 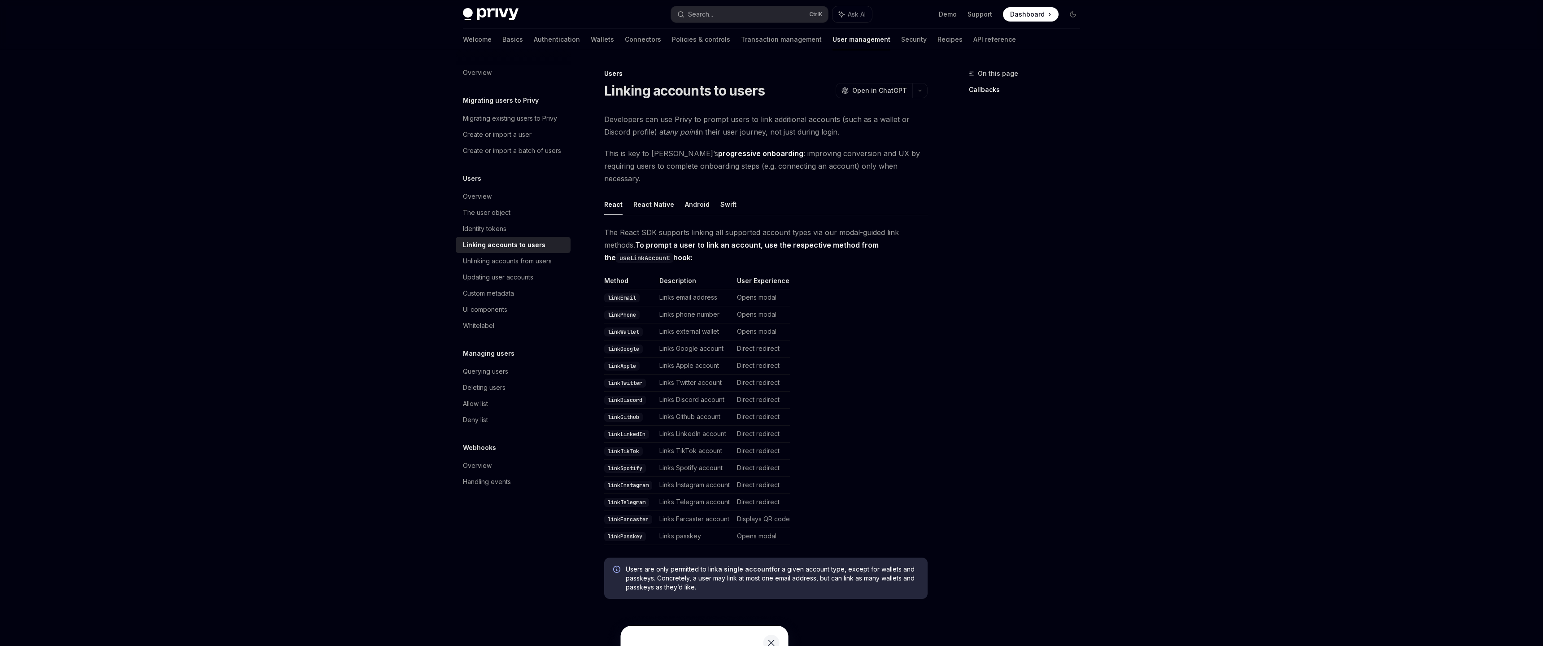 What do you see at coordinates (766, 245) in the screenshot?
I see `span: The React SDK supports linking all supported account types via our modal-guided link methods.` at bounding box center [766, 245].